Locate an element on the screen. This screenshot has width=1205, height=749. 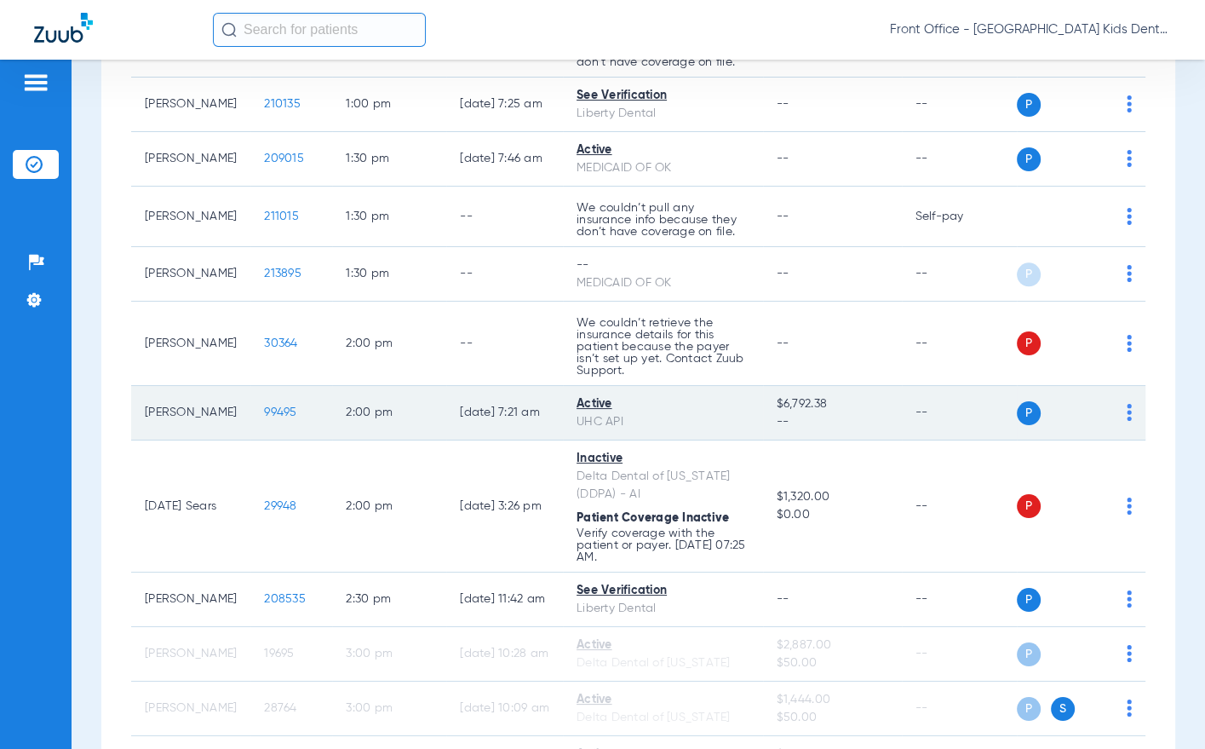
p: We couldn’t pull any insurance info because they don’t have coverage on file. is located at coordinates (663, 220).